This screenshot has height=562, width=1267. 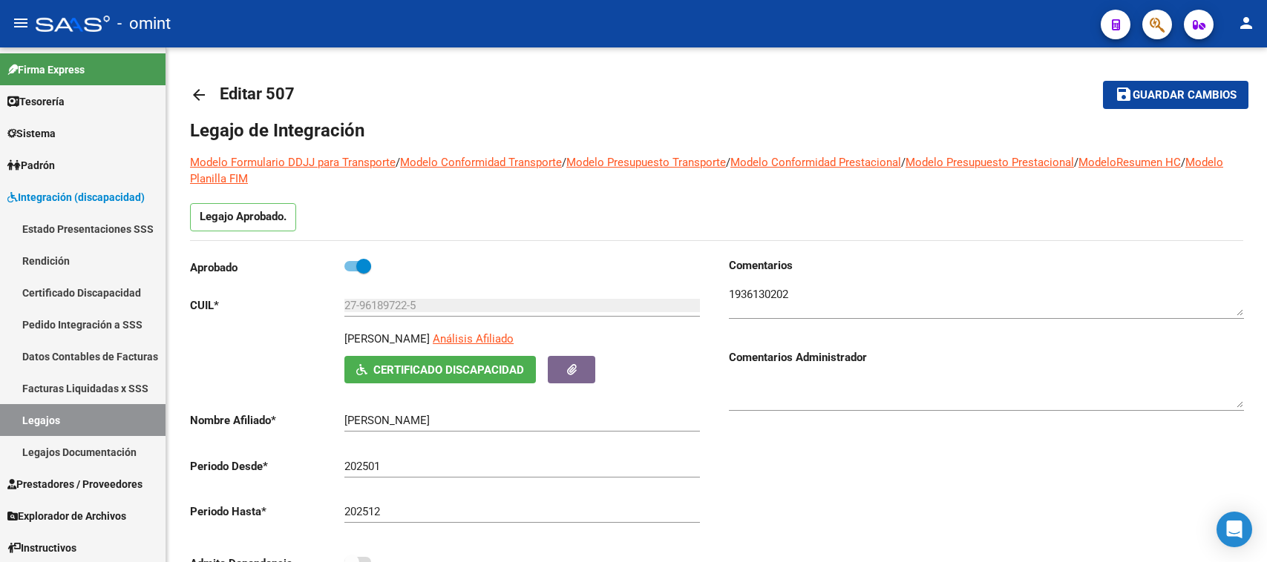 What do you see at coordinates (816, 163) in the screenshot?
I see `a: Modelo Conformidad Prestacional` at bounding box center [816, 163].